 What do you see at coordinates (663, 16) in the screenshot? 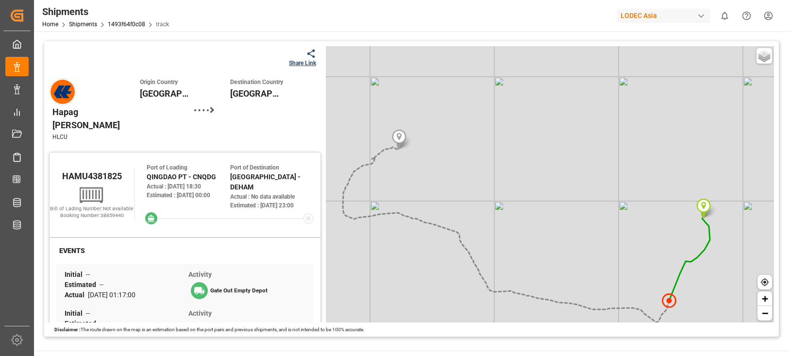
I see `div: LODEC Asia` at bounding box center [663, 16].